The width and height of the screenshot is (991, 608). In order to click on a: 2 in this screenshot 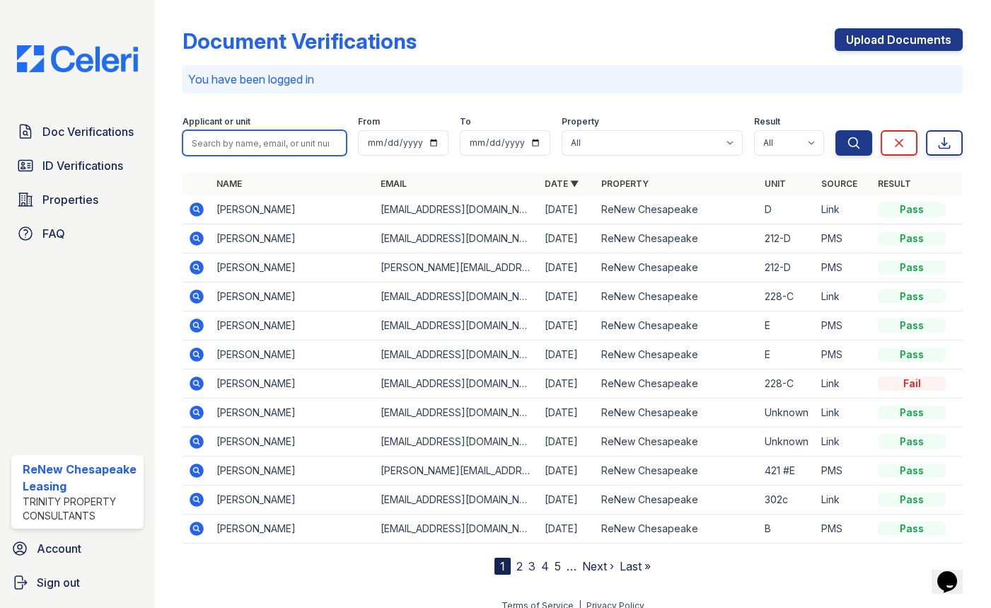, I will do `click(519, 566)`.